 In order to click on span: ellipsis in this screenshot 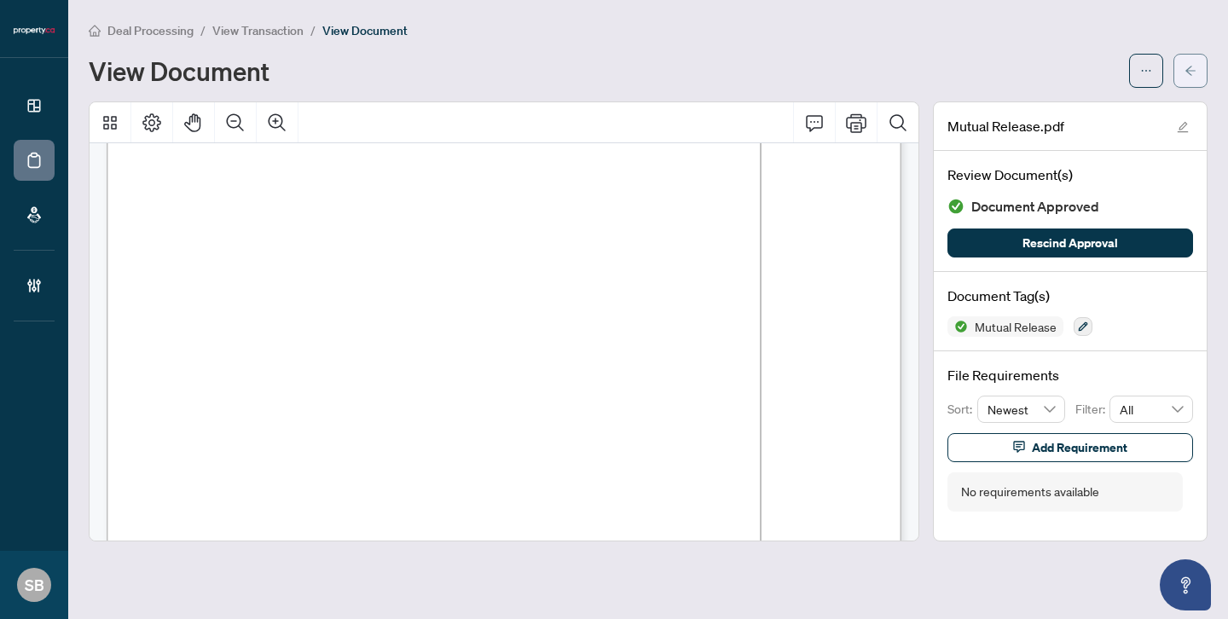, I will do `click(1146, 71)`.